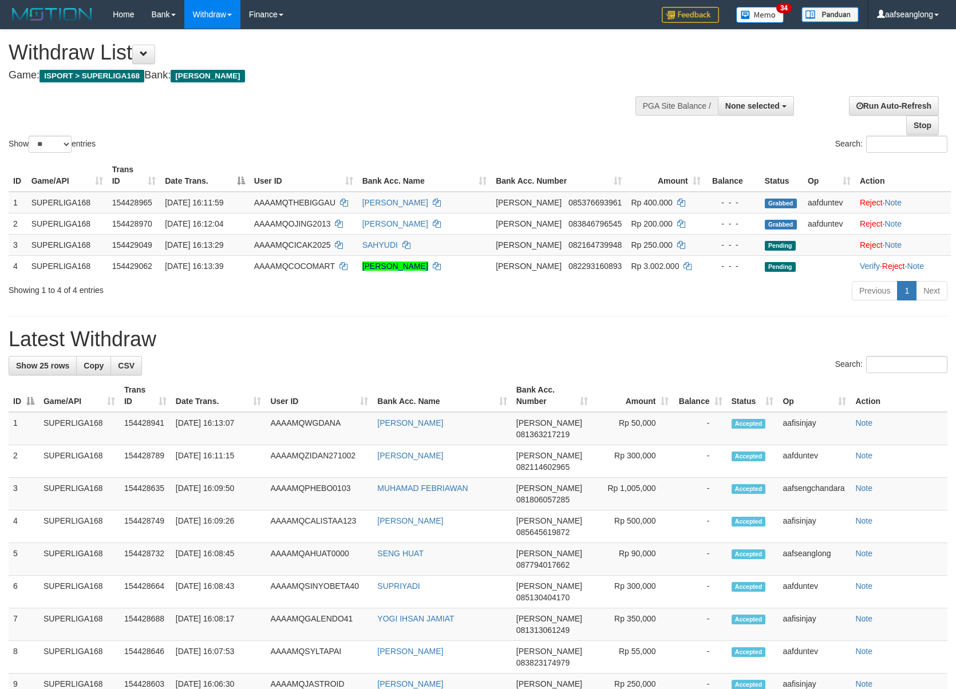 Image resolution: width=956 pixels, height=689 pixels. What do you see at coordinates (552, 396) in the screenshot?
I see `th: Bank Acc. Number: activate to sort column ascending` at bounding box center [552, 396].